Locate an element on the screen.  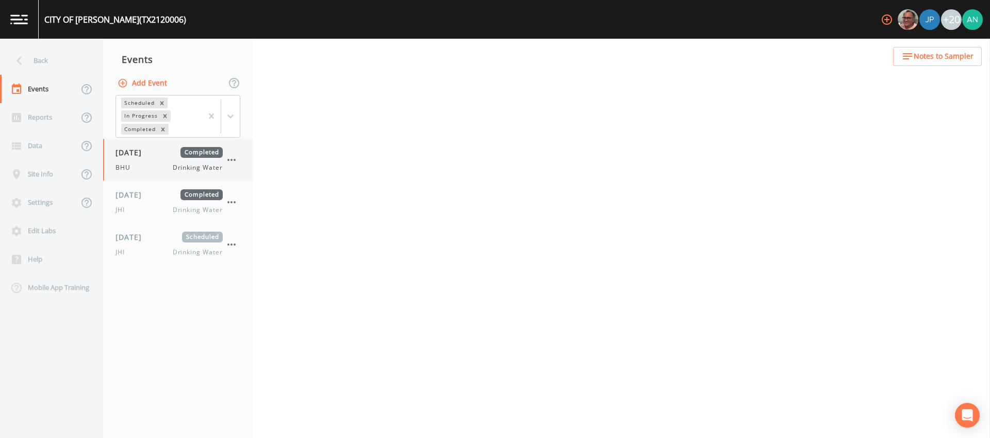
div: Remove Scheduled is located at coordinates (162, 103).